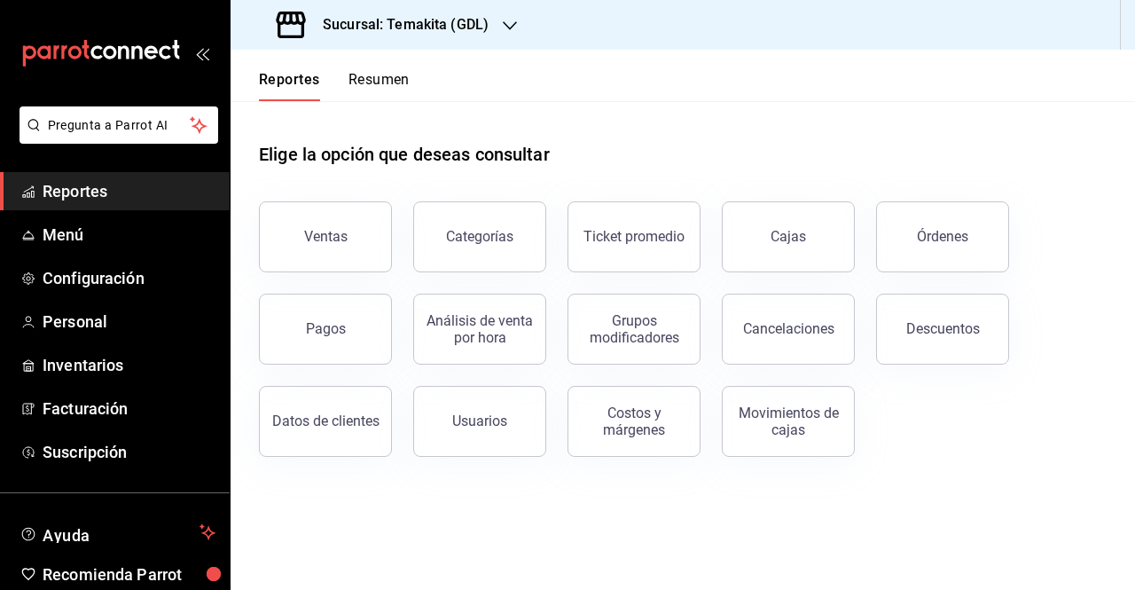  I want to click on span: Personal, so click(129, 321).